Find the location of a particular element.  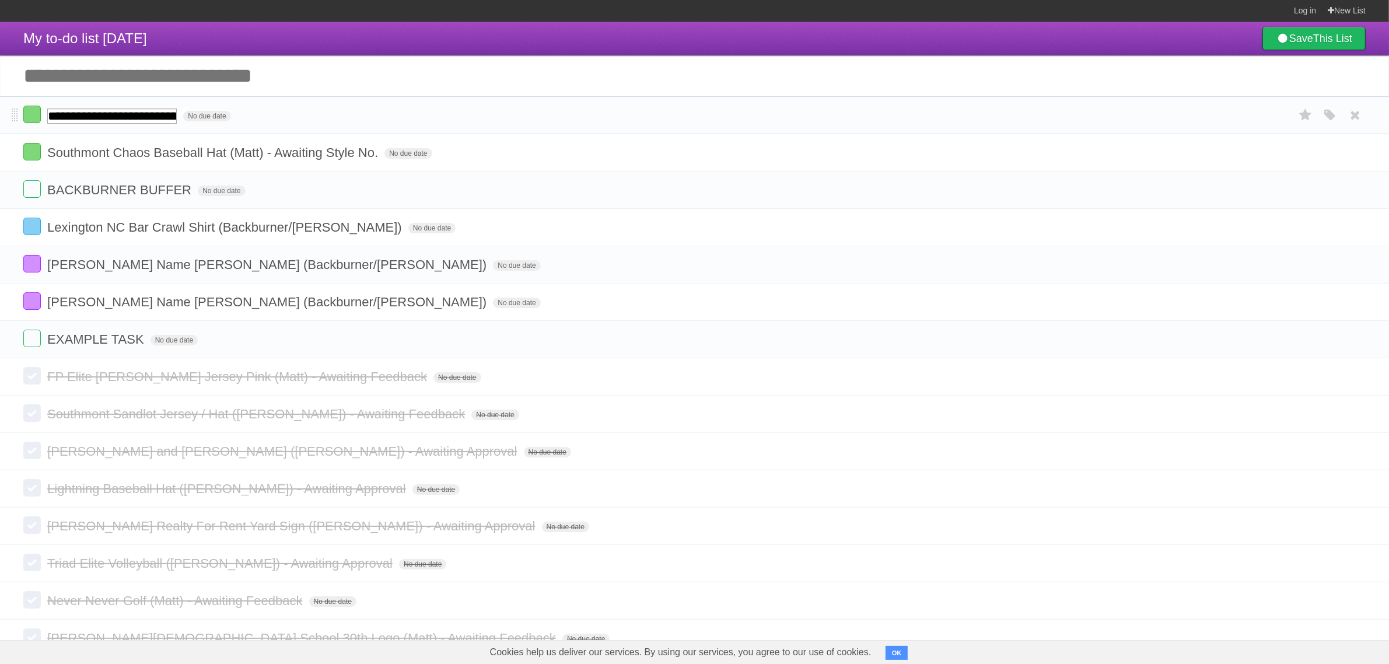

button: OK is located at coordinates (897, 653).